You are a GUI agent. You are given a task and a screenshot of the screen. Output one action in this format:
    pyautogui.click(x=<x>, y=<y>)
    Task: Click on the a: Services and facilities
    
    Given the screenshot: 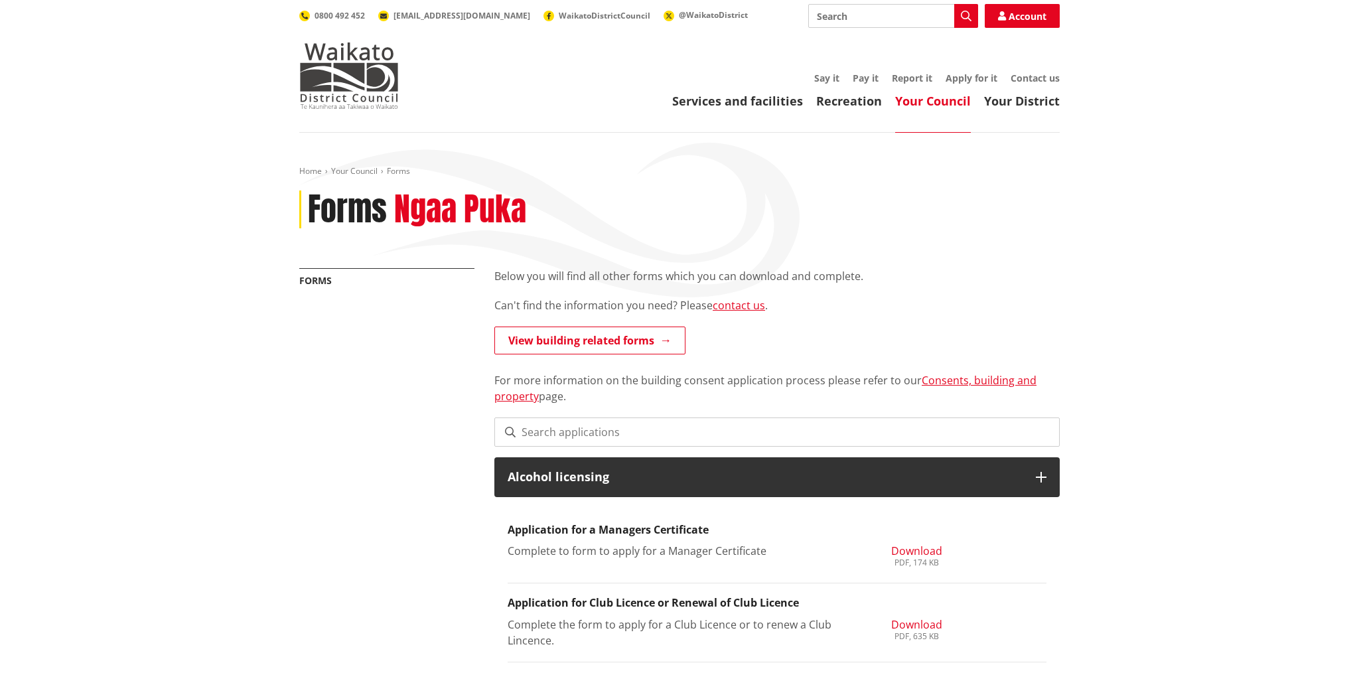 What is the action you would take?
    pyautogui.click(x=737, y=101)
    